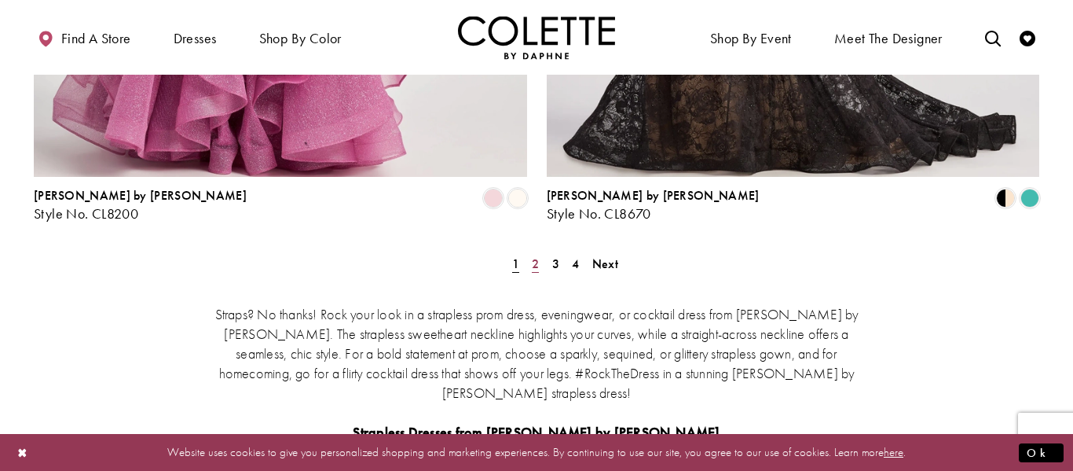 The image size is (1073, 471). What do you see at coordinates (1028, 37) in the screenshot?
I see `a: Check Wishlist` at bounding box center [1028, 37].